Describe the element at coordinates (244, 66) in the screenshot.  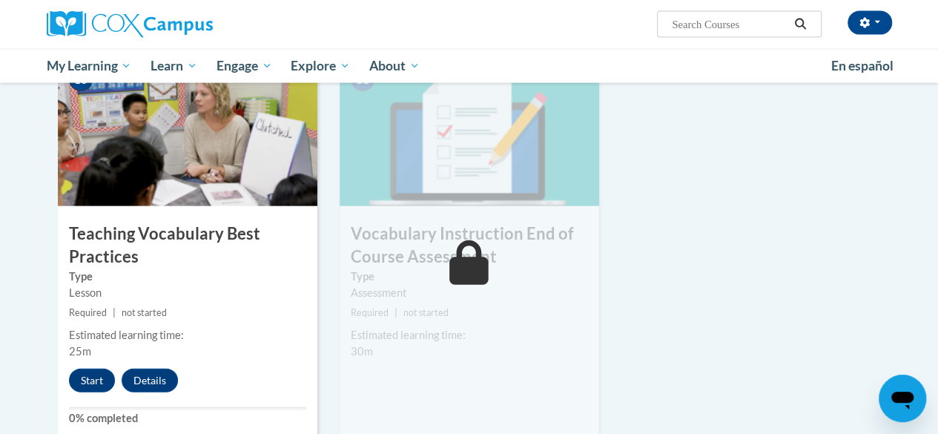
I see `a: Engage` at that location.